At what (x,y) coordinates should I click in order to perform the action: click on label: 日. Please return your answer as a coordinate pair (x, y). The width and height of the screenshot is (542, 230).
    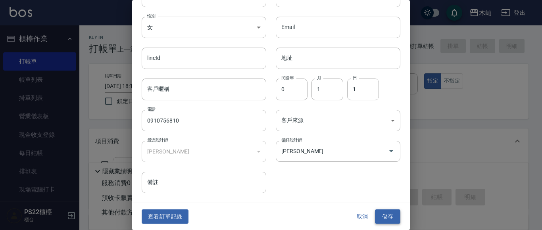
    Looking at the image, I should click on (355, 78).